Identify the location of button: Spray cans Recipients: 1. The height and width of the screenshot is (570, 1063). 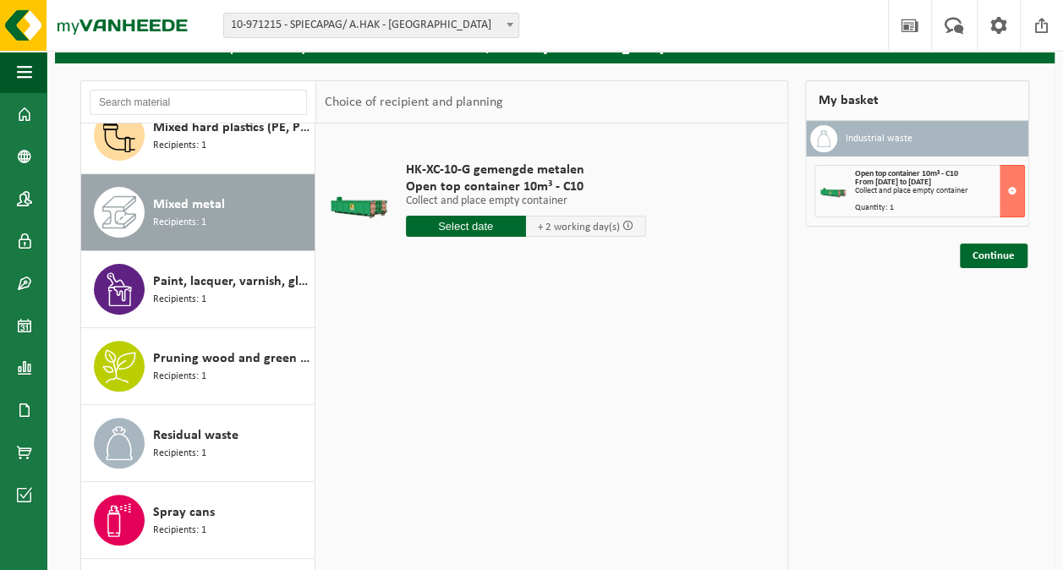
(198, 520).